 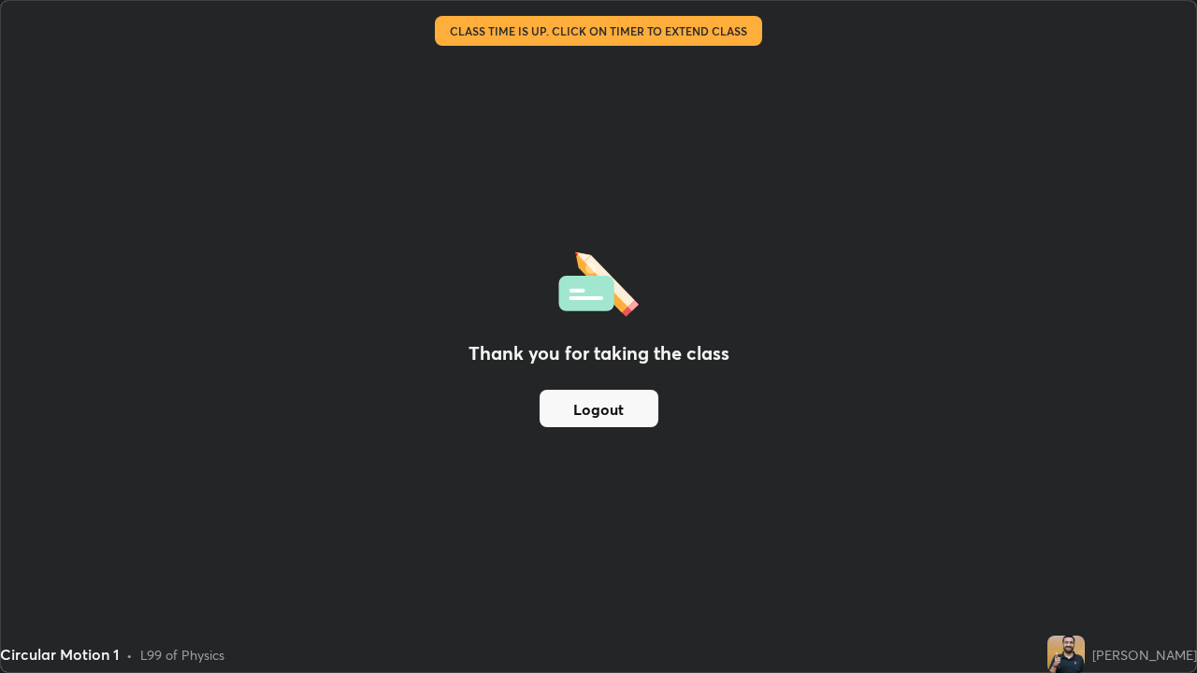 What do you see at coordinates (1066, 654) in the screenshot?
I see `img: ff9b44368b1746629104e40f292850d8.jpg` at bounding box center [1066, 654].